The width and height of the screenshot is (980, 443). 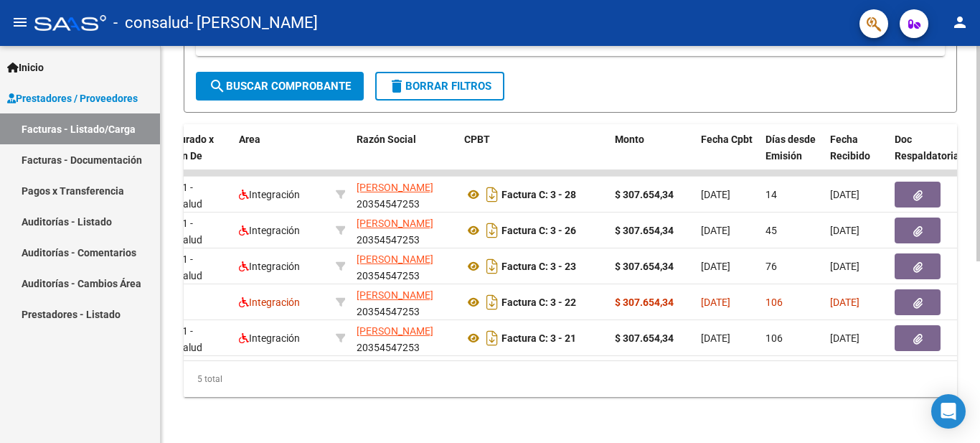 What do you see at coordinates (850, 147) in the screenshot?
I see `span: Fecha Recibido` at bounding box center [850, 147].